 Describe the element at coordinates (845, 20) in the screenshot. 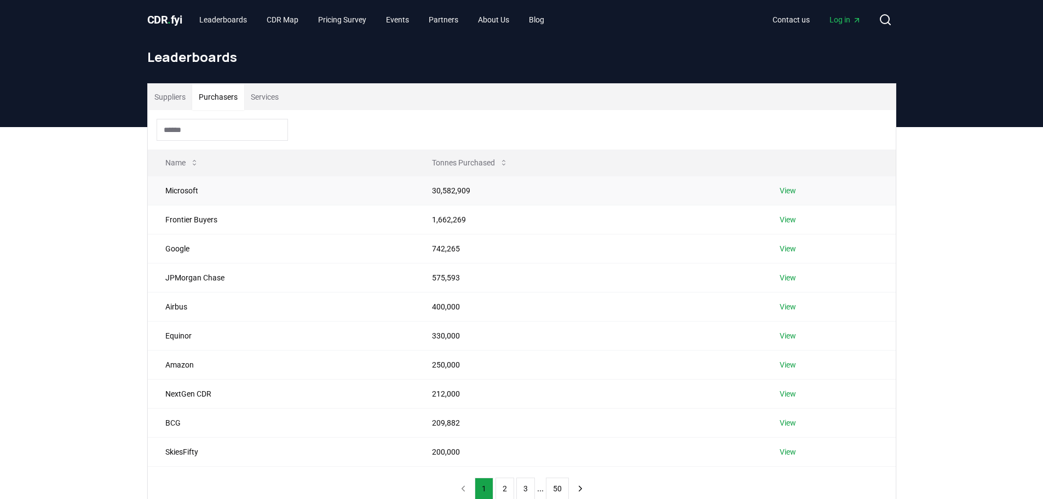

I see `span: Log in` at that location.